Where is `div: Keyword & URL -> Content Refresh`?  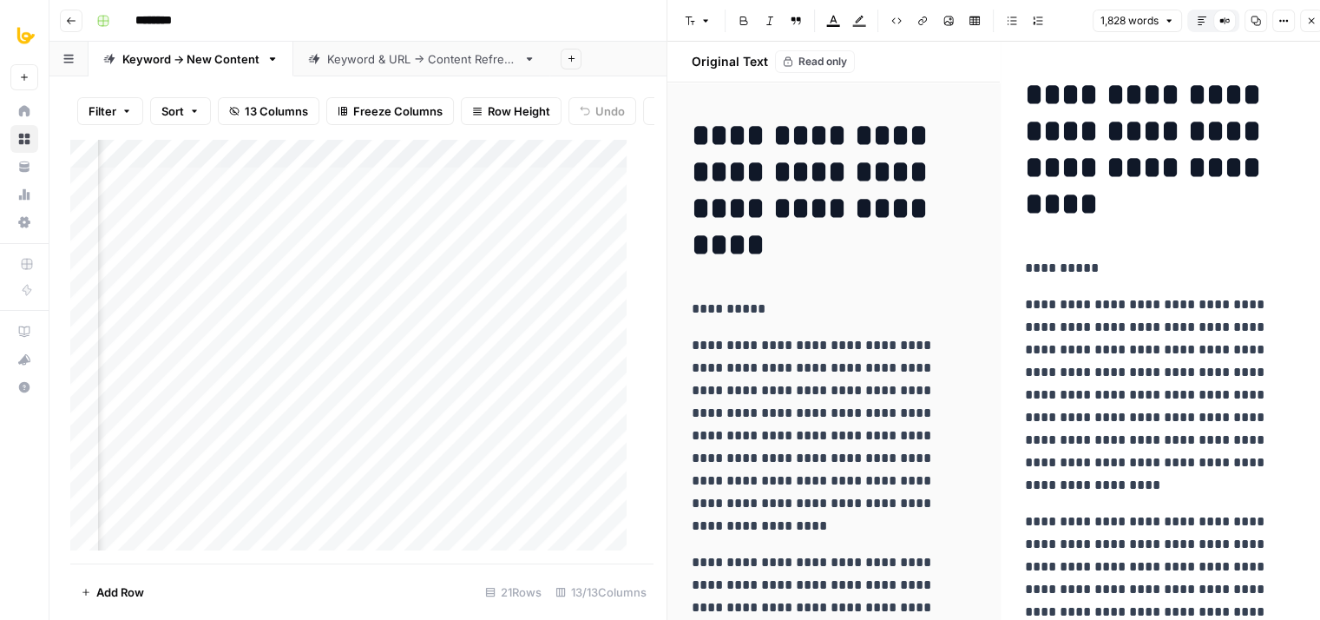 div: Keyword & URL -> Content Refresh is located at coordinates (422, 59).